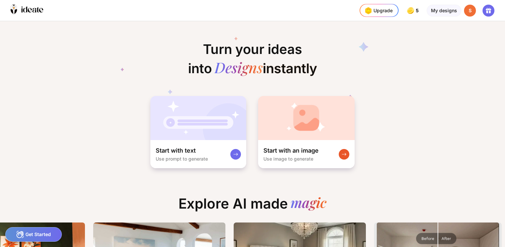  I want to click on div: Use prompt to generate, so click(182, 158).